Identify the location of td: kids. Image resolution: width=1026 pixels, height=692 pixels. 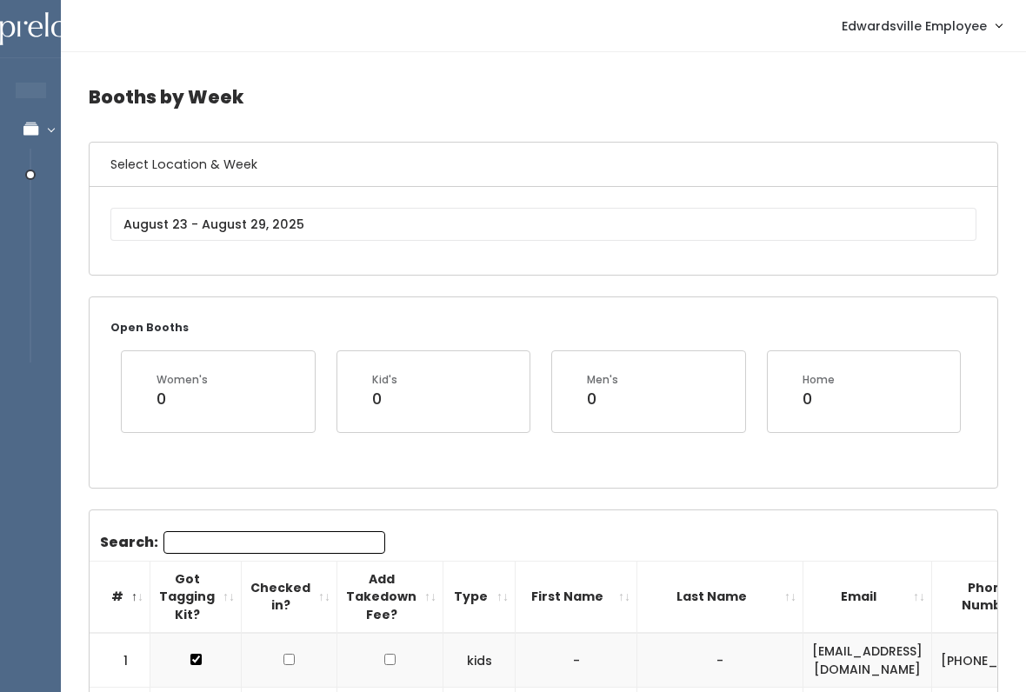
(479, 660).